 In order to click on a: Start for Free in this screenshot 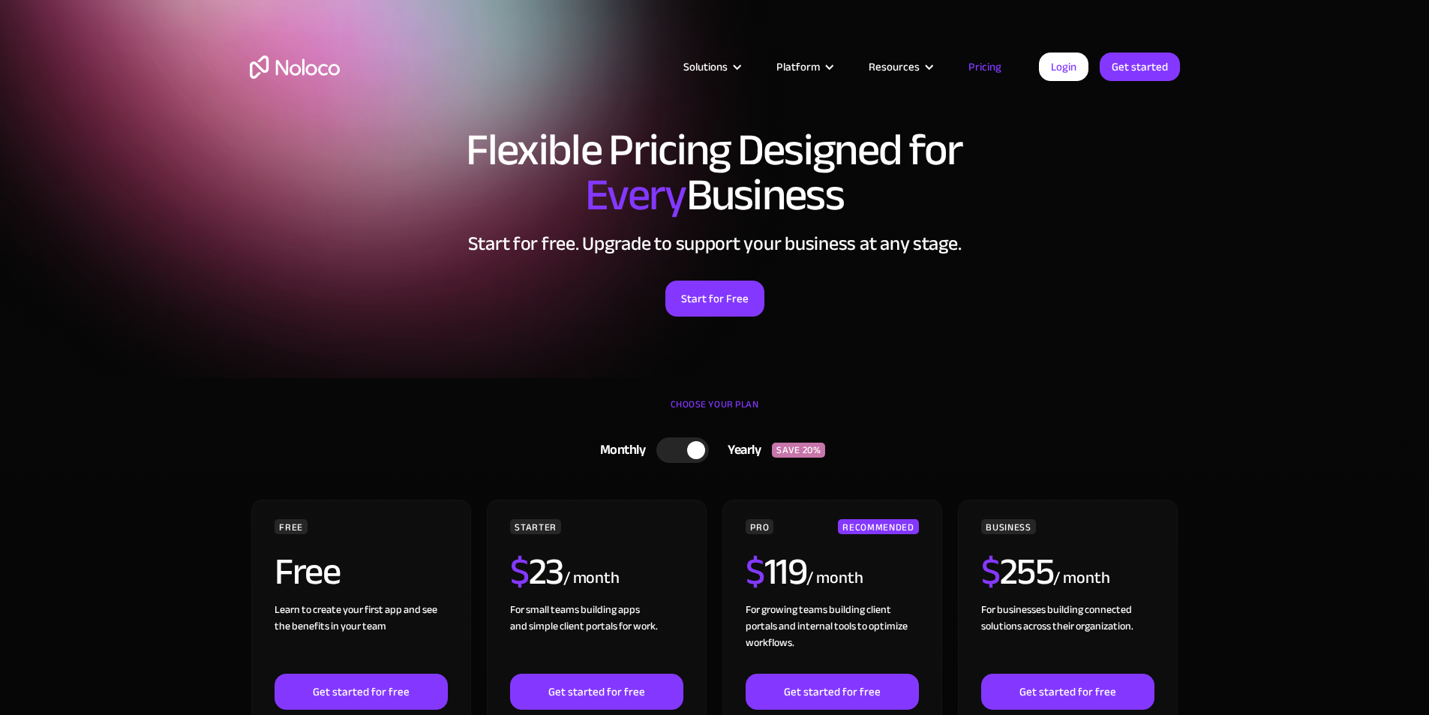, I will do `click(715, 299)`.